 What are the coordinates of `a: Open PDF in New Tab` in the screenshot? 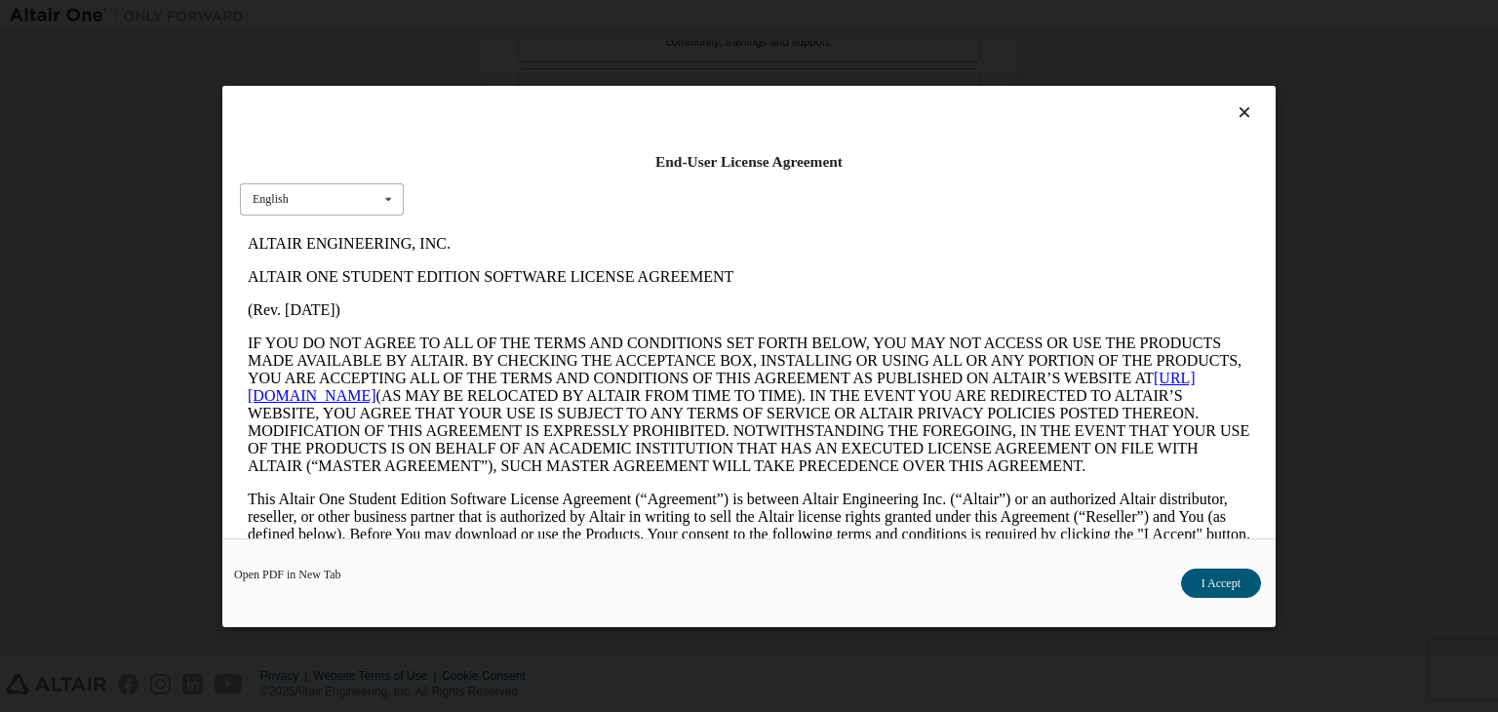 It's located at (288, 575).